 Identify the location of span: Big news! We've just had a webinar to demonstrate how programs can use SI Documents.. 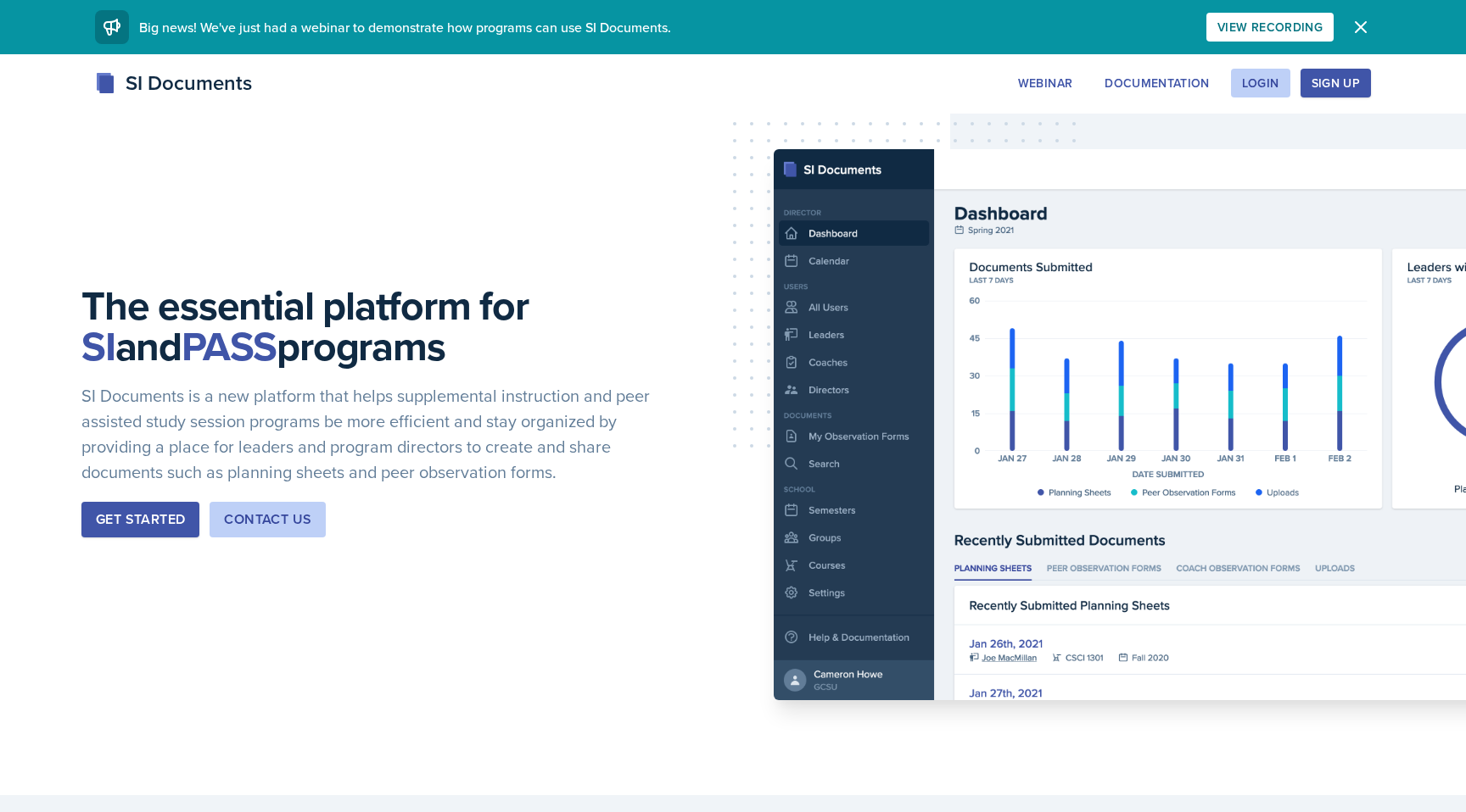
(404, 28).